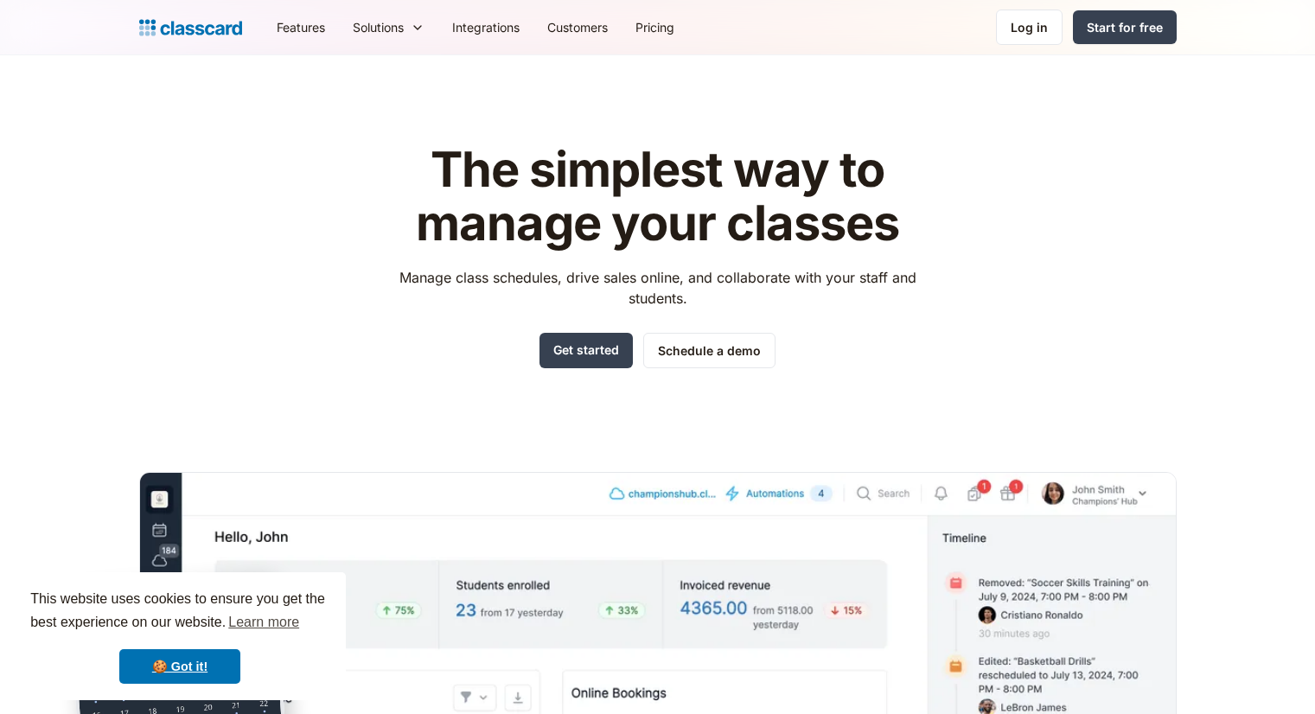  What do you see at coordinates (1125, 27) in the screenshot?
I see `a: Start for free` at bounding box center [1125, 27].